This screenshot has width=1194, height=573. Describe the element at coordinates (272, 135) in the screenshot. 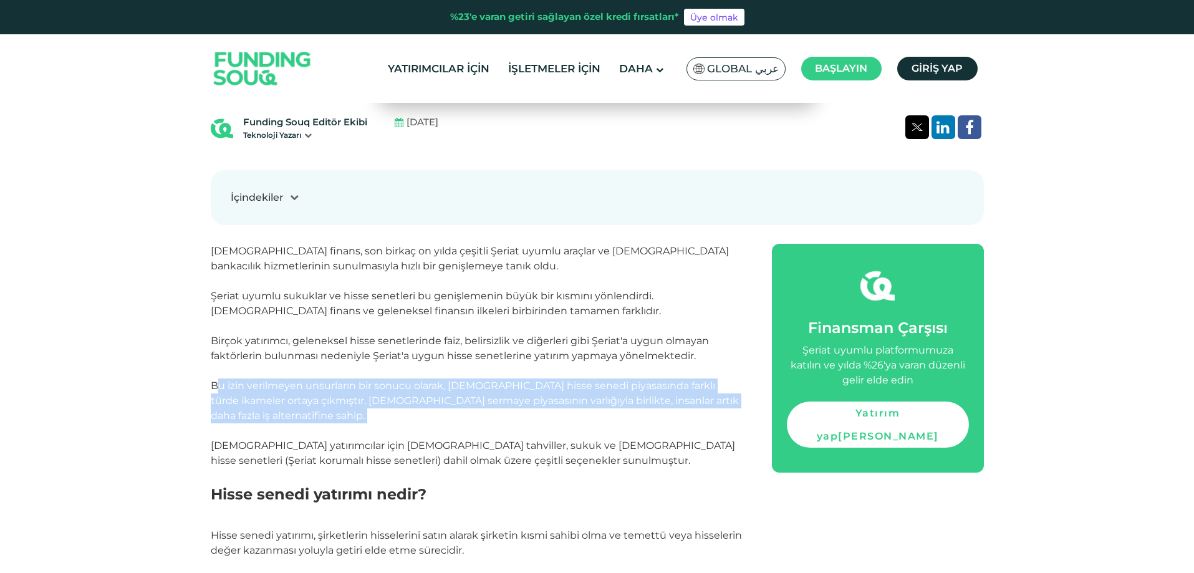

I see `font: Teknoloji Yazarı` at that location.